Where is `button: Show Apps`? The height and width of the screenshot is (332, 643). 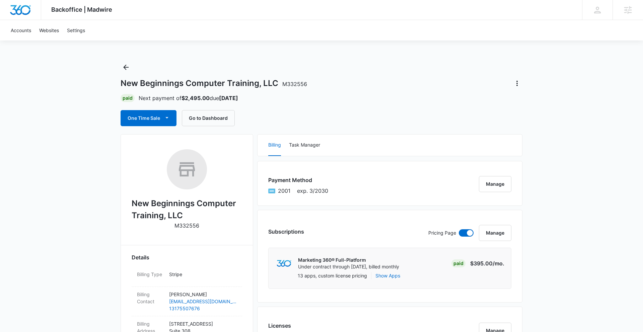 button: Show Apps is located at coordinates (388, 276).